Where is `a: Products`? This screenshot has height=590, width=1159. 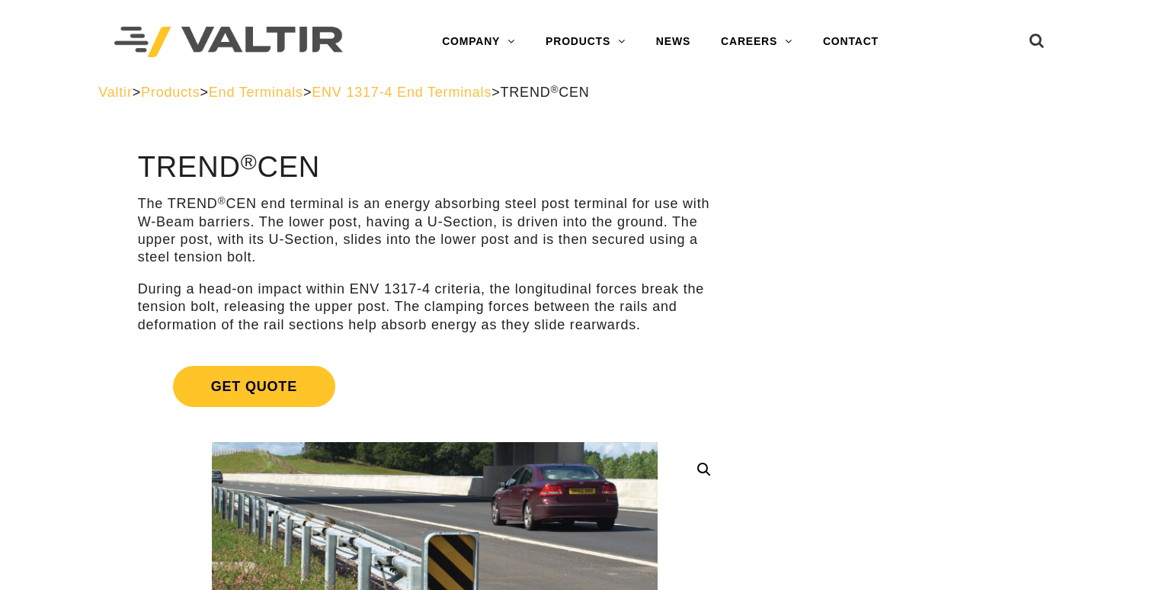
a: Products is located at coordinates (170, 92).